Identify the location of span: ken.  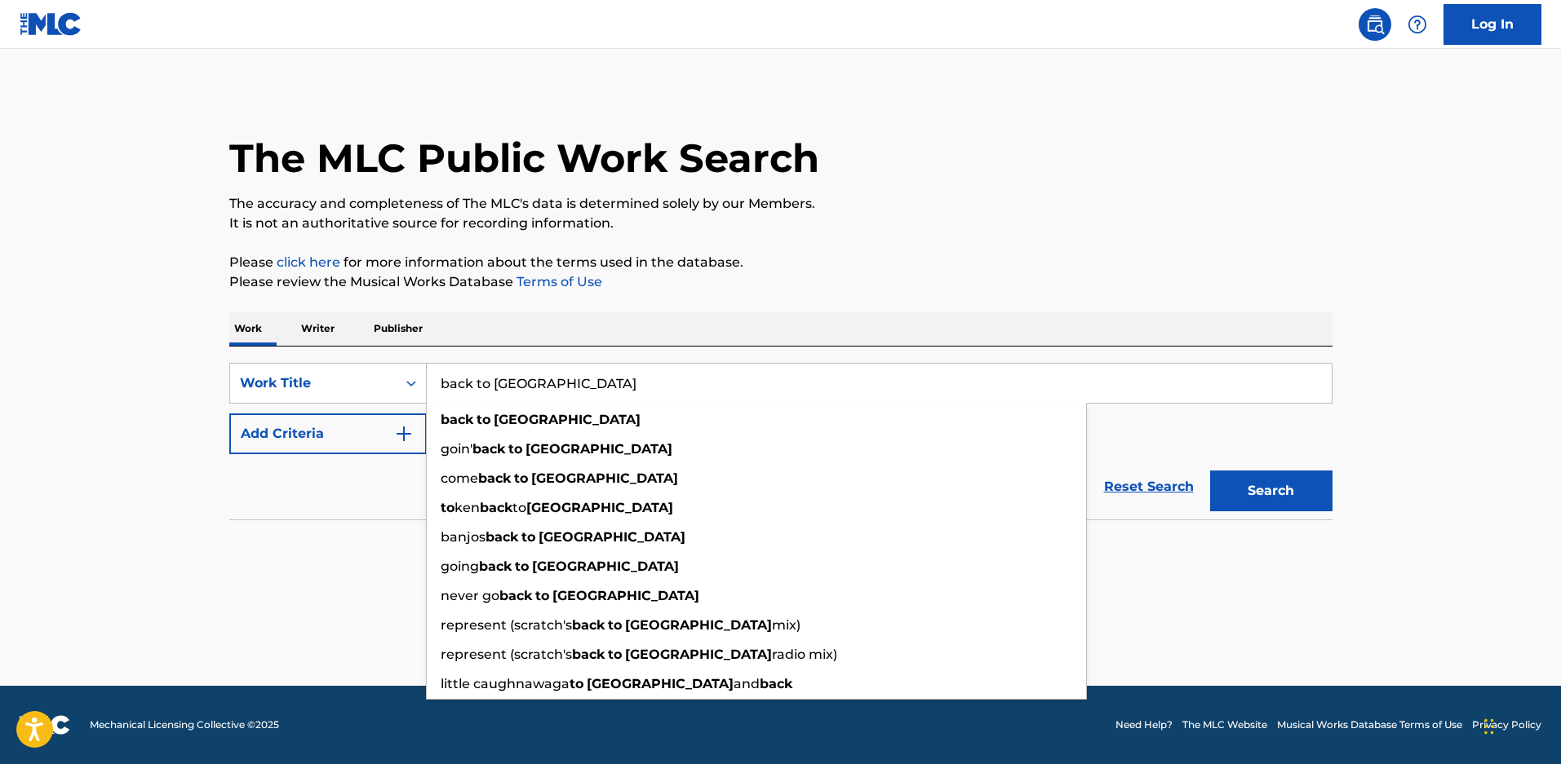
(467, 507).